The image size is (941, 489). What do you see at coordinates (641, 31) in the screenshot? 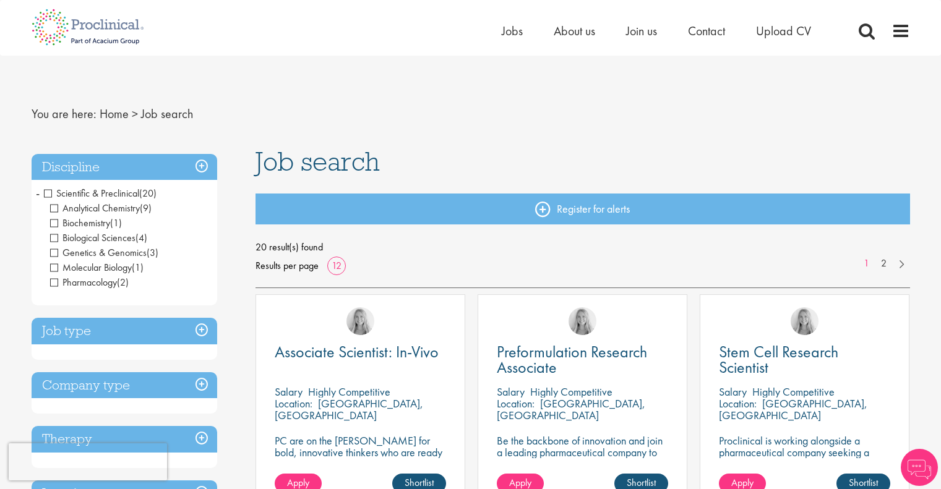
I see `a: Join us` at bounding box center [641, 31].